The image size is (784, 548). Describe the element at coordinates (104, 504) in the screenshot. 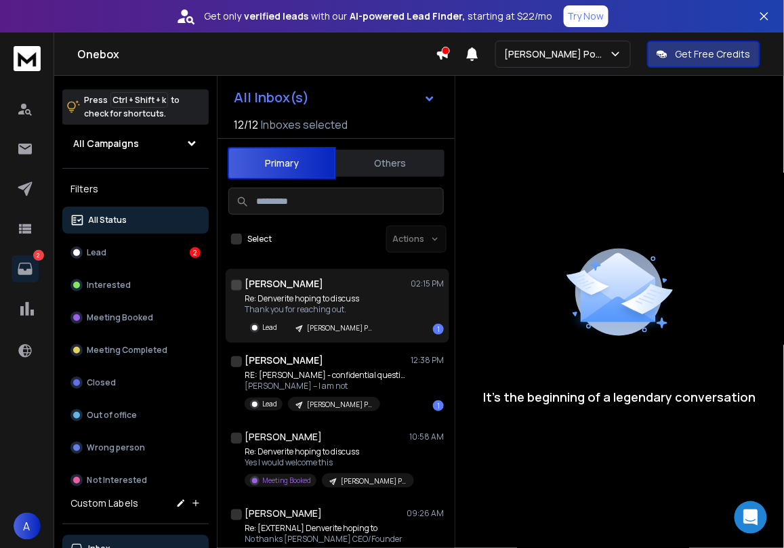

I see `h3: Custom Labels` at that location.